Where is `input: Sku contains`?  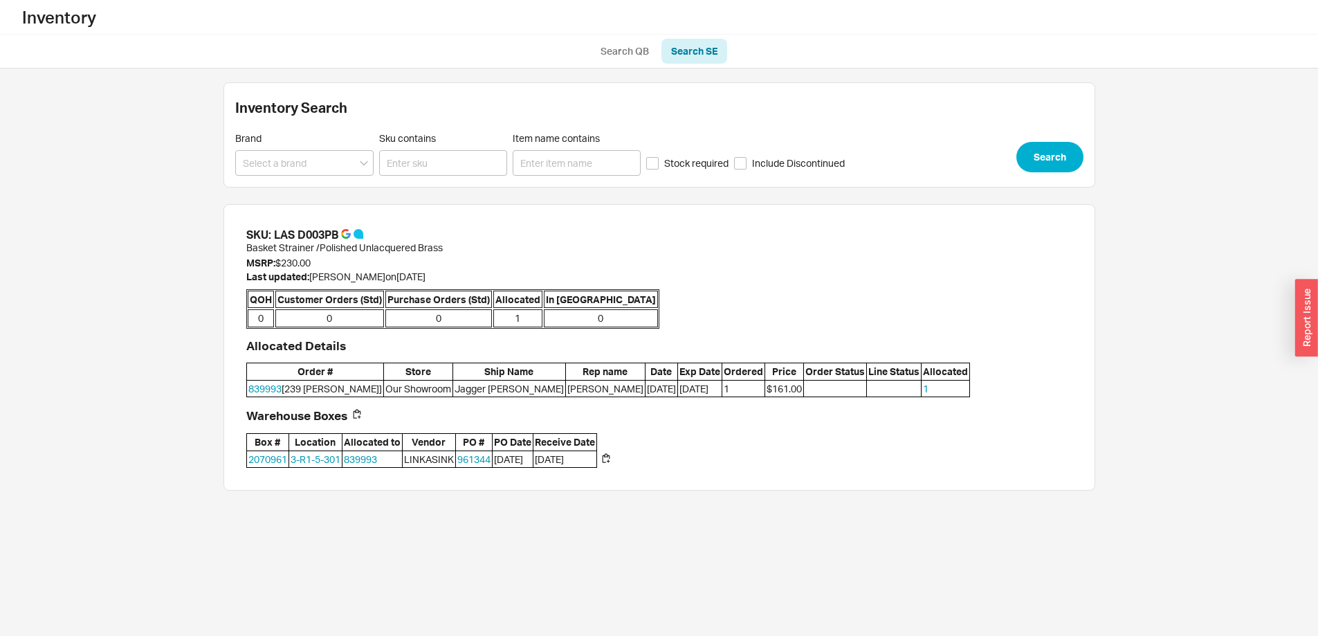 input: Sku contains is located at coordinates (443, 163).